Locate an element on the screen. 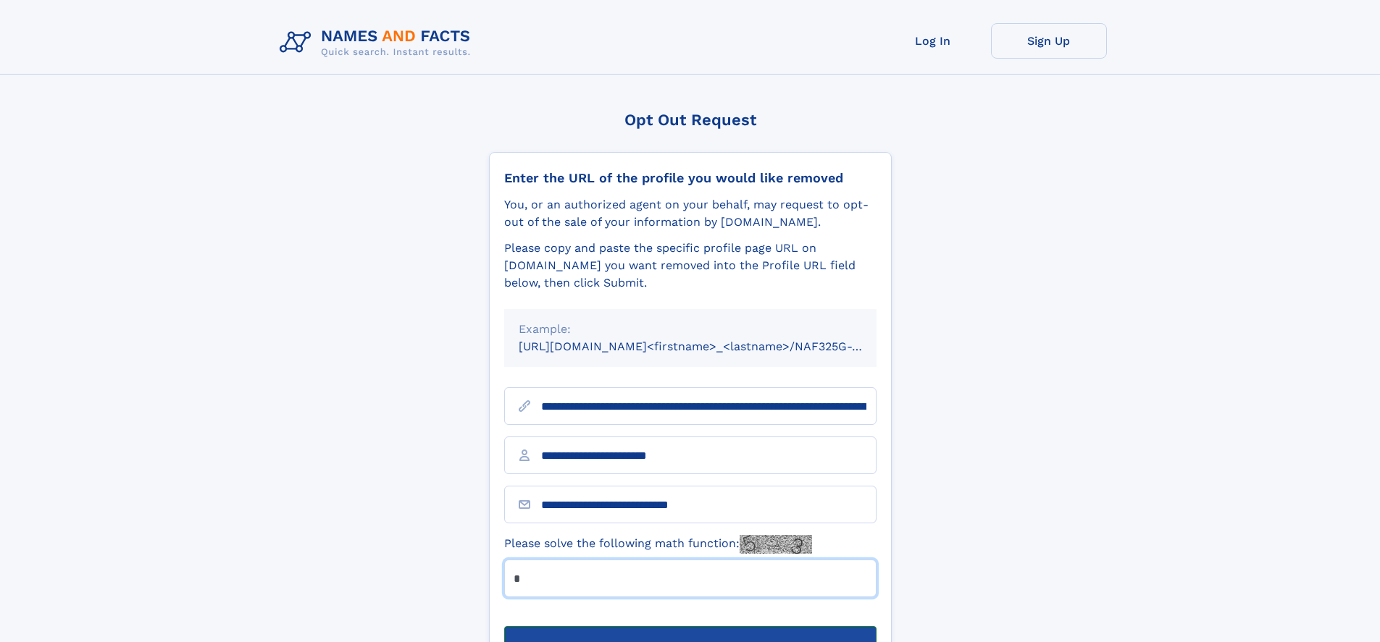 Image resolution: width=1380 pixels, height=642 pixels. img: Logo Names and Facts is located at coordinates (378, 43).